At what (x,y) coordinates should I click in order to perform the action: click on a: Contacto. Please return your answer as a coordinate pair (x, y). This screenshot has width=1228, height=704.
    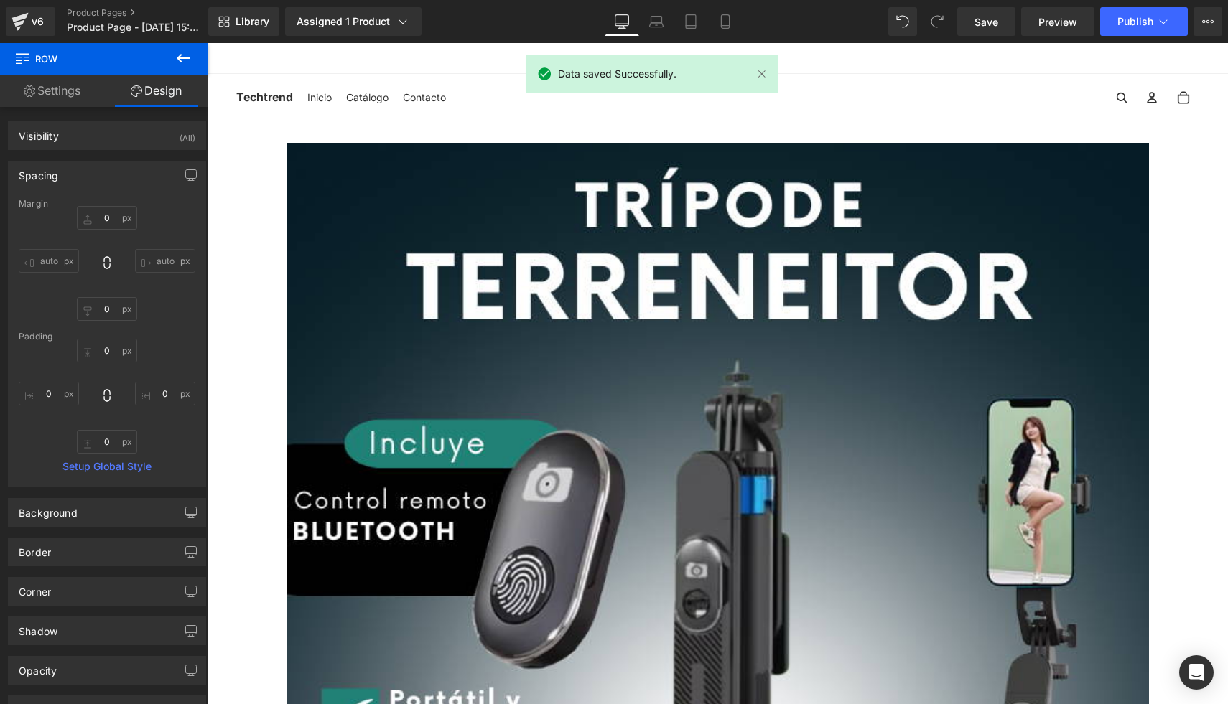
    Looking at the image, I should click on (217, 55).